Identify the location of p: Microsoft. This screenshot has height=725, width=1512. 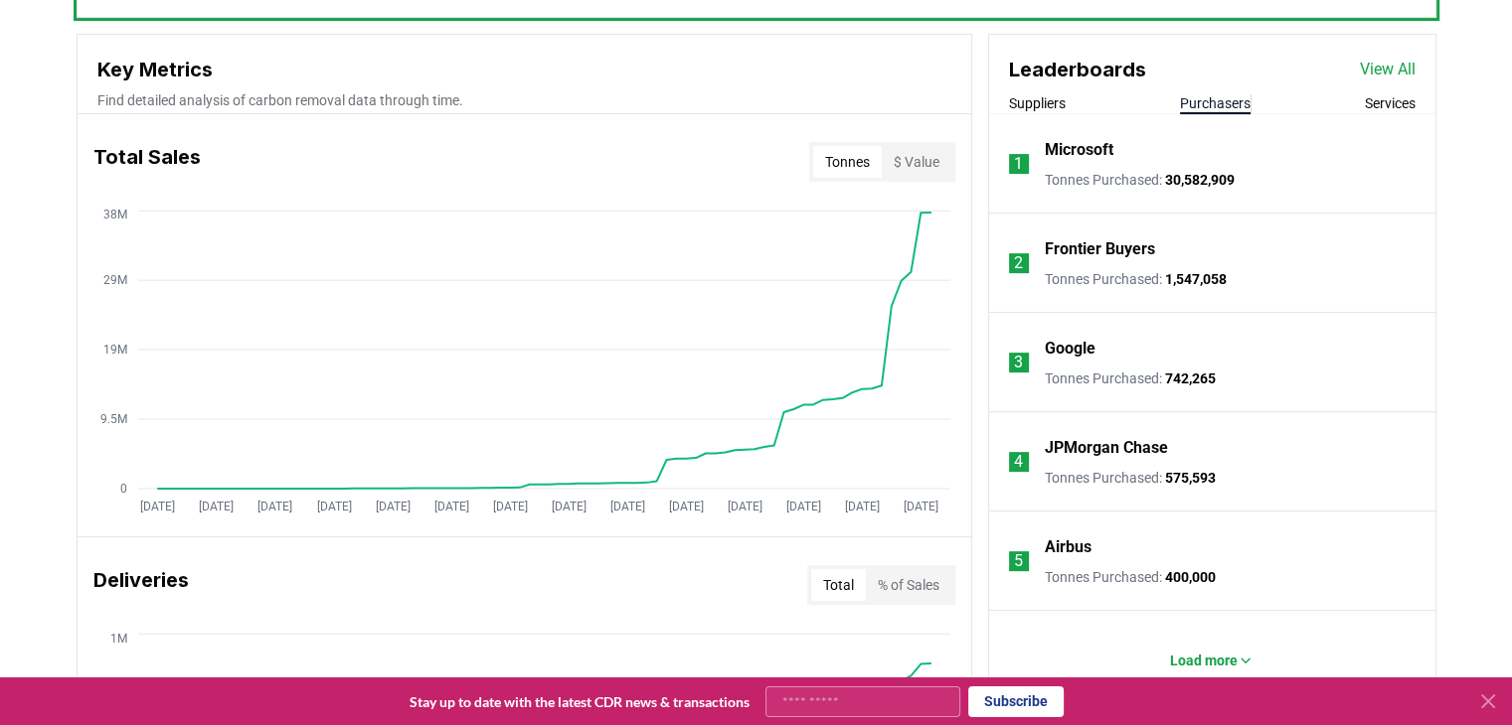
(1078, 150).